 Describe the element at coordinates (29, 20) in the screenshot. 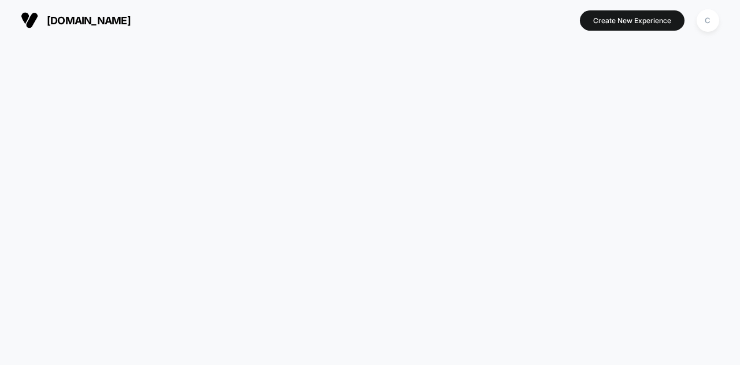

I see `img: Visually logo` at that location.